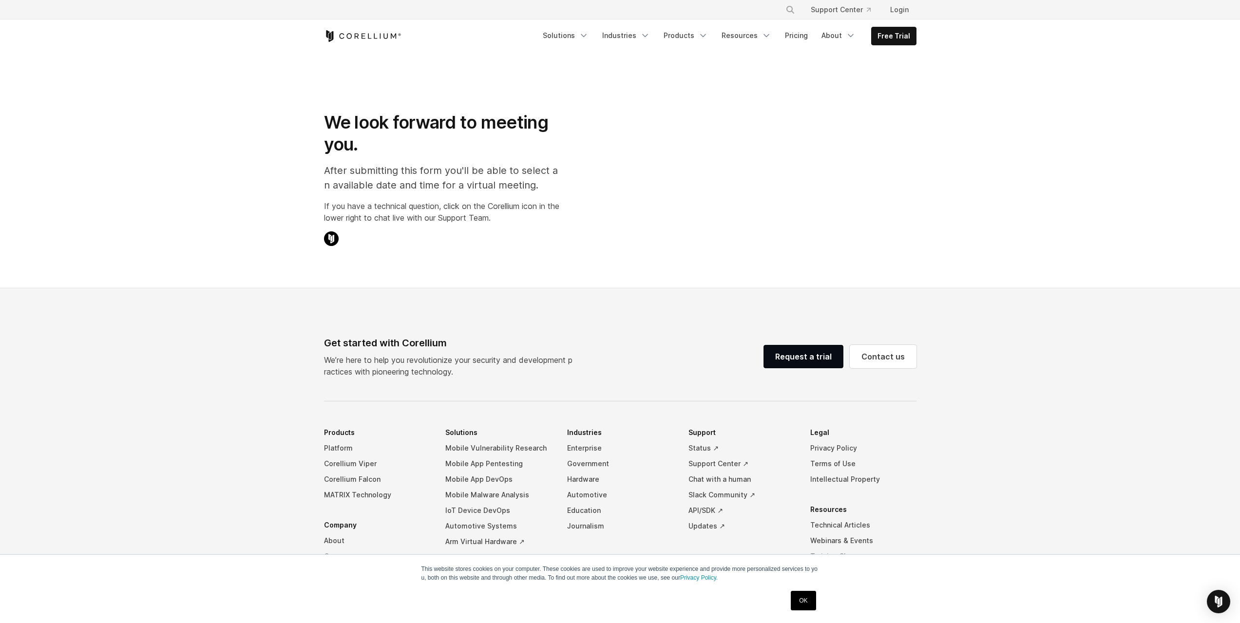  What do you see at coordinates (803, 357) in the screenshot?
I see `a: Request a trial` at bounding box center [803, 357].